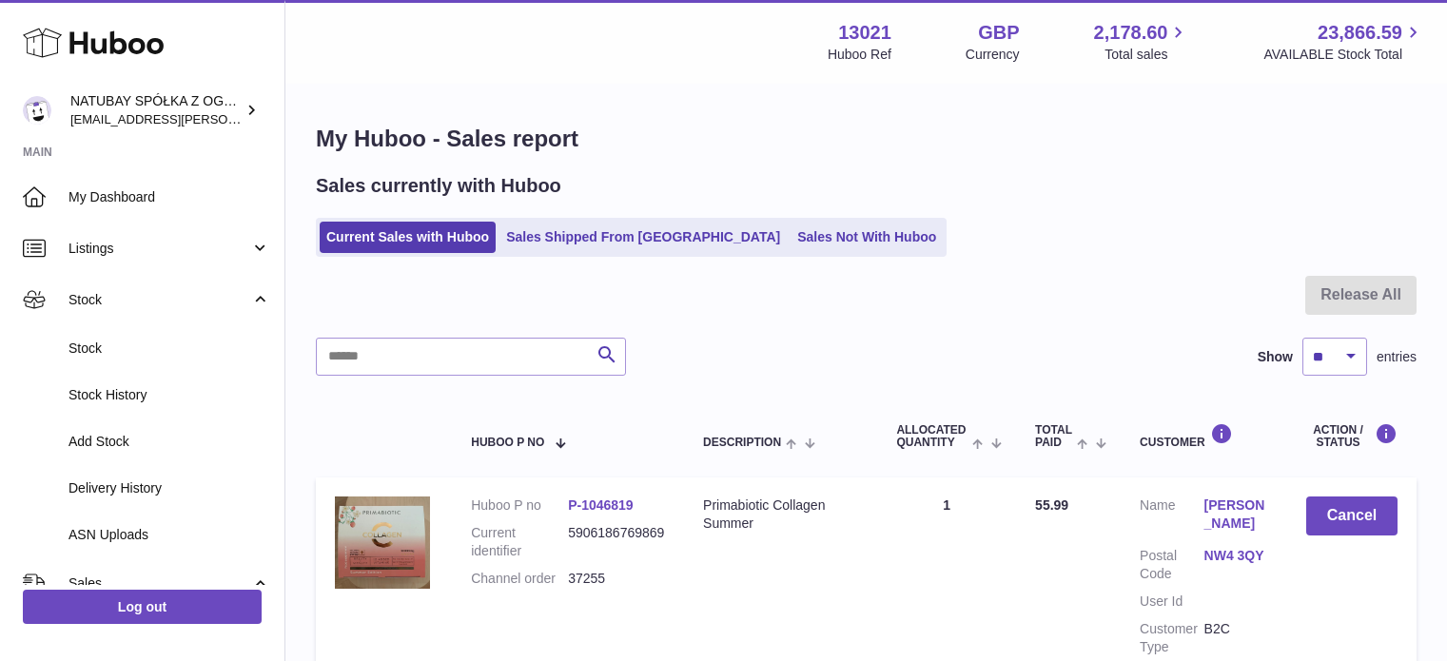 This screenshot has height=661, width=1447. What do you see at coordinates (520, 579) in the screenshot?
I see `dt: Channel order` at bounding box center [520, 579].